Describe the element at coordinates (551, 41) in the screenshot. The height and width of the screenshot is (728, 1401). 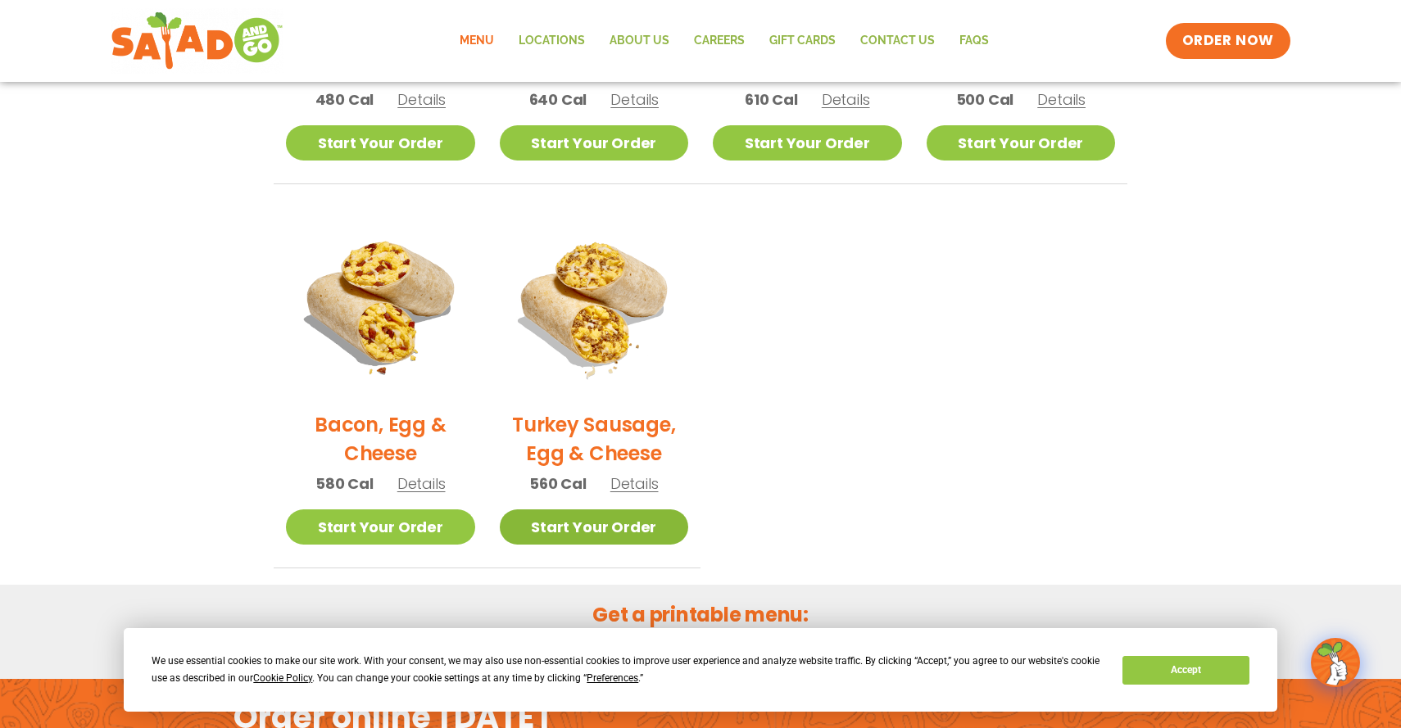
I see `a: Locations` at that location.